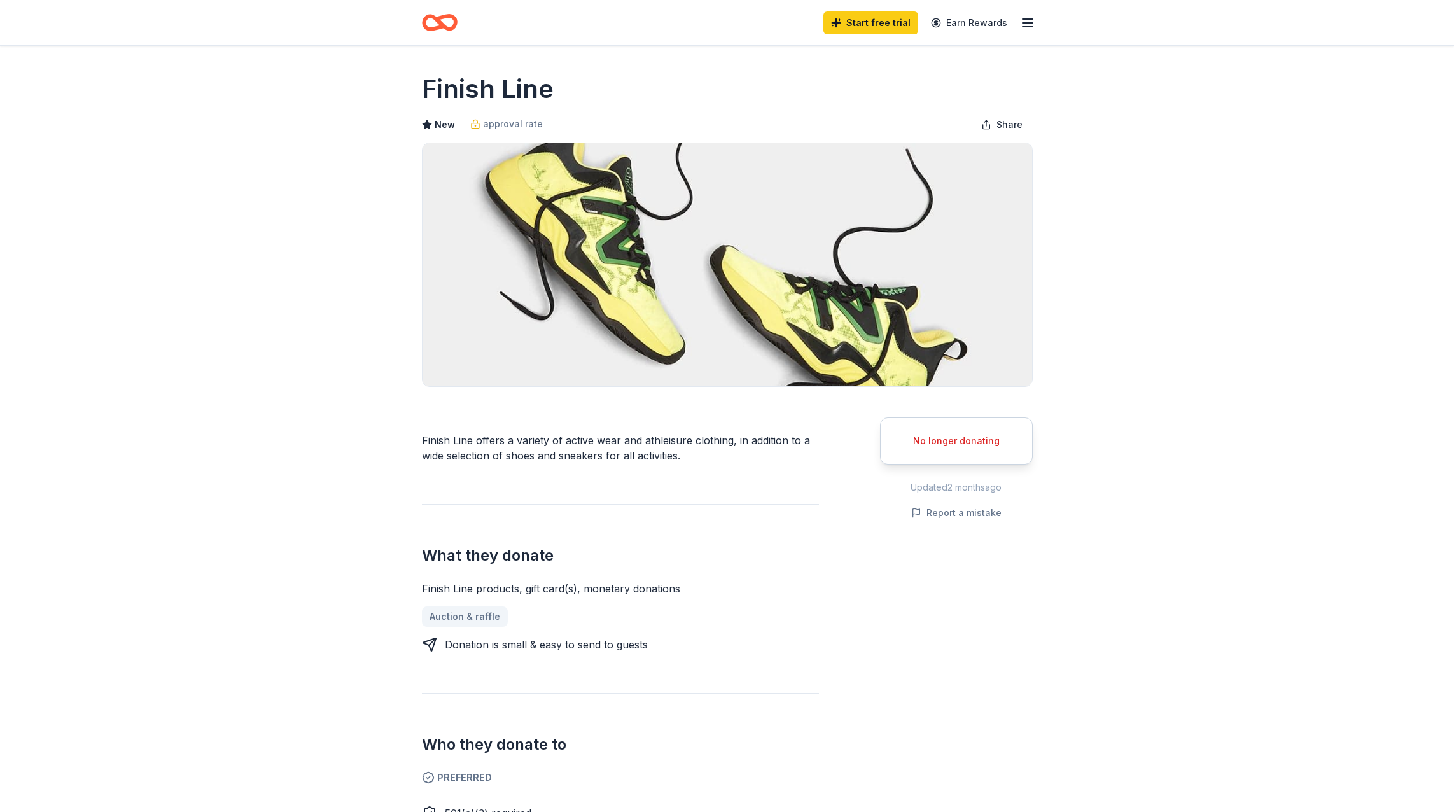 Image resolution: width=1454 pixels, height=812 pixels. Describe the element at coordinates (957, 513) in the screenshot. I see `button: Report a mistake` at that location.